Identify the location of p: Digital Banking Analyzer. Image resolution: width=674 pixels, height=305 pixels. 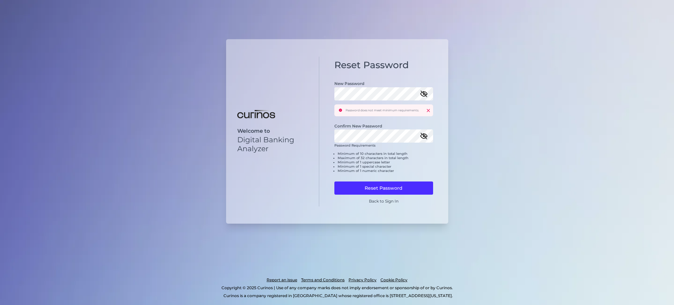
(272, 144).